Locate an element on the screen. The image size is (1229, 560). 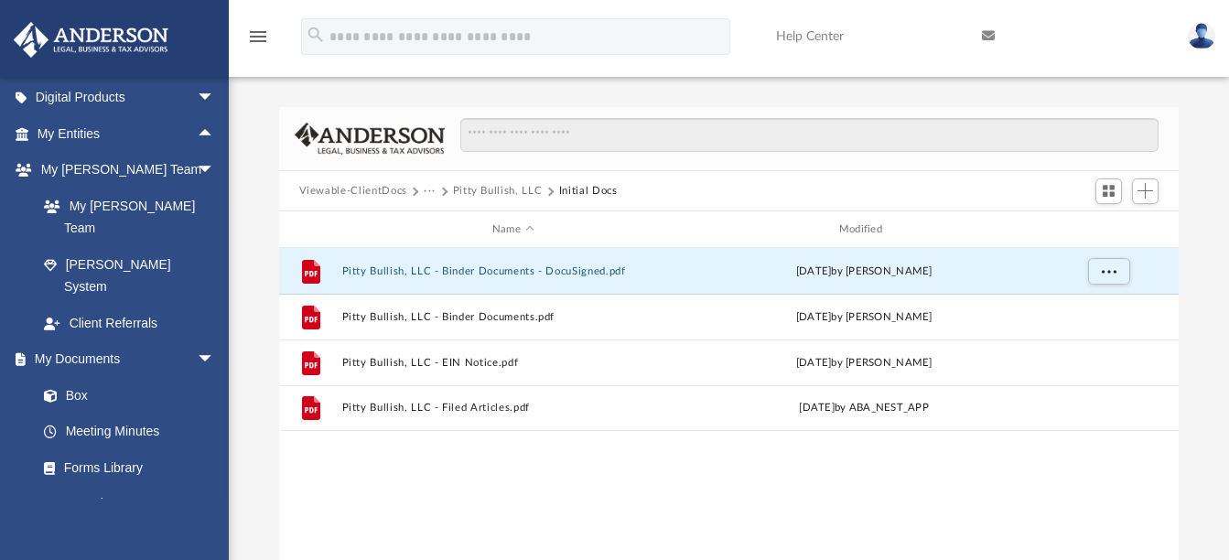
button: Pitty Bullish, LLC - Binder Documents - DocuSigned.pdf is located at coordinates (513, 271).